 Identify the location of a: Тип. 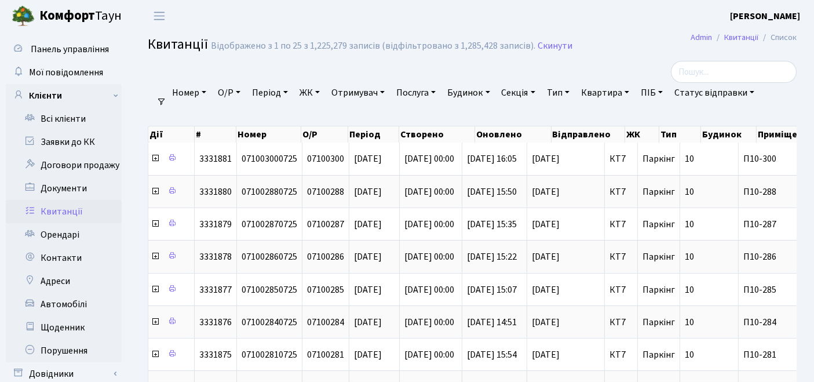
(558, 93).